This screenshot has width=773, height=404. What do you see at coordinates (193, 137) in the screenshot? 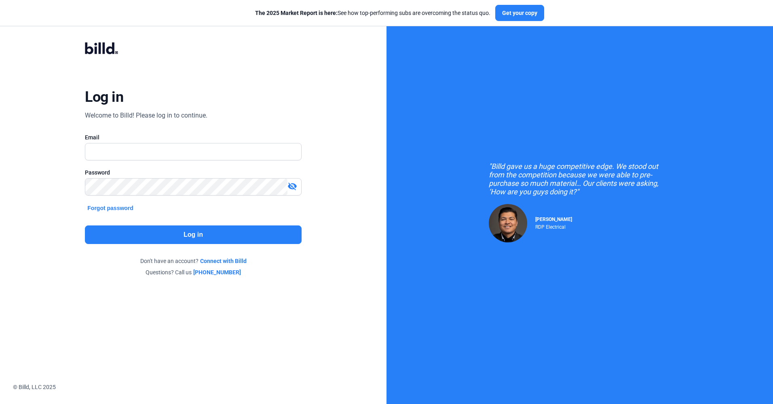
I see `div: Email` at bounding box center [193, 137].